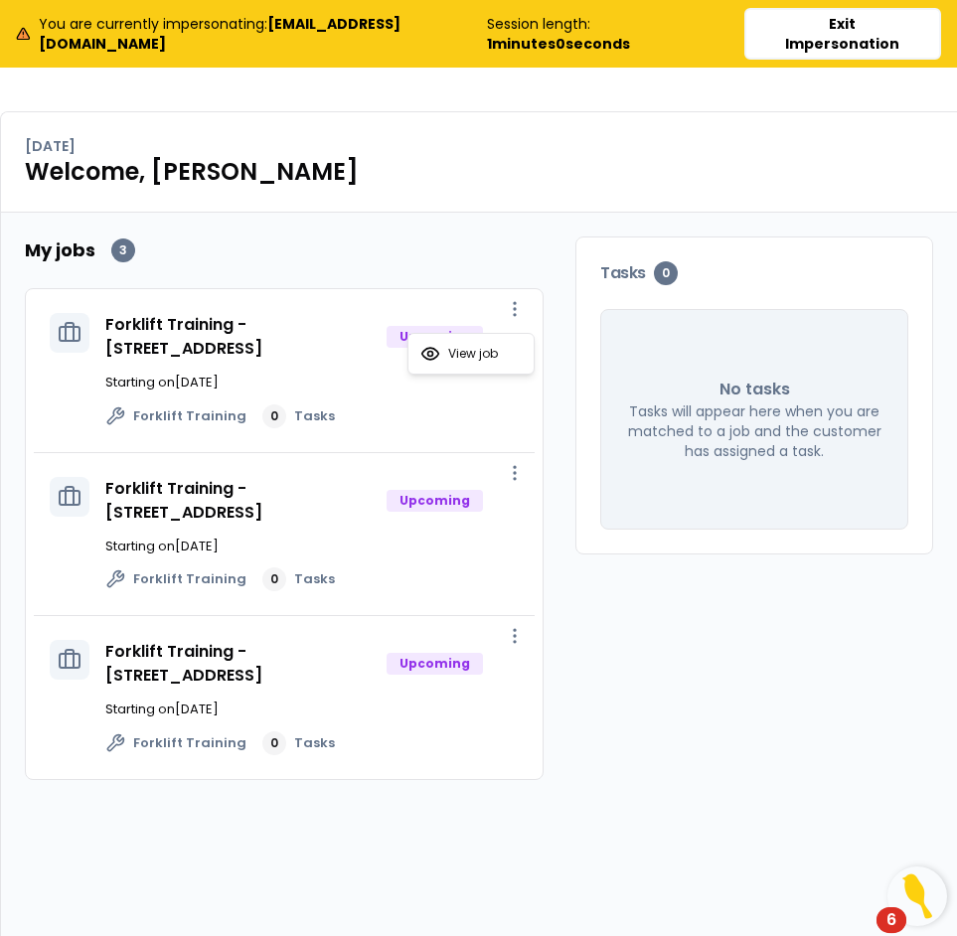 This screenshot has width=957, height=936. Describe the element at coordinates (558, 44) in the screenshot. I see `b: 1 minutes 0 seconds` at that location.